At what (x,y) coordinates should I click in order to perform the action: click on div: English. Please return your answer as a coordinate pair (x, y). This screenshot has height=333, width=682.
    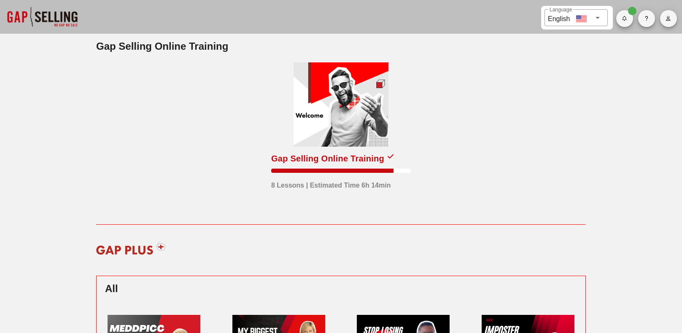
    Looking at the image, I should click on (559, 18).